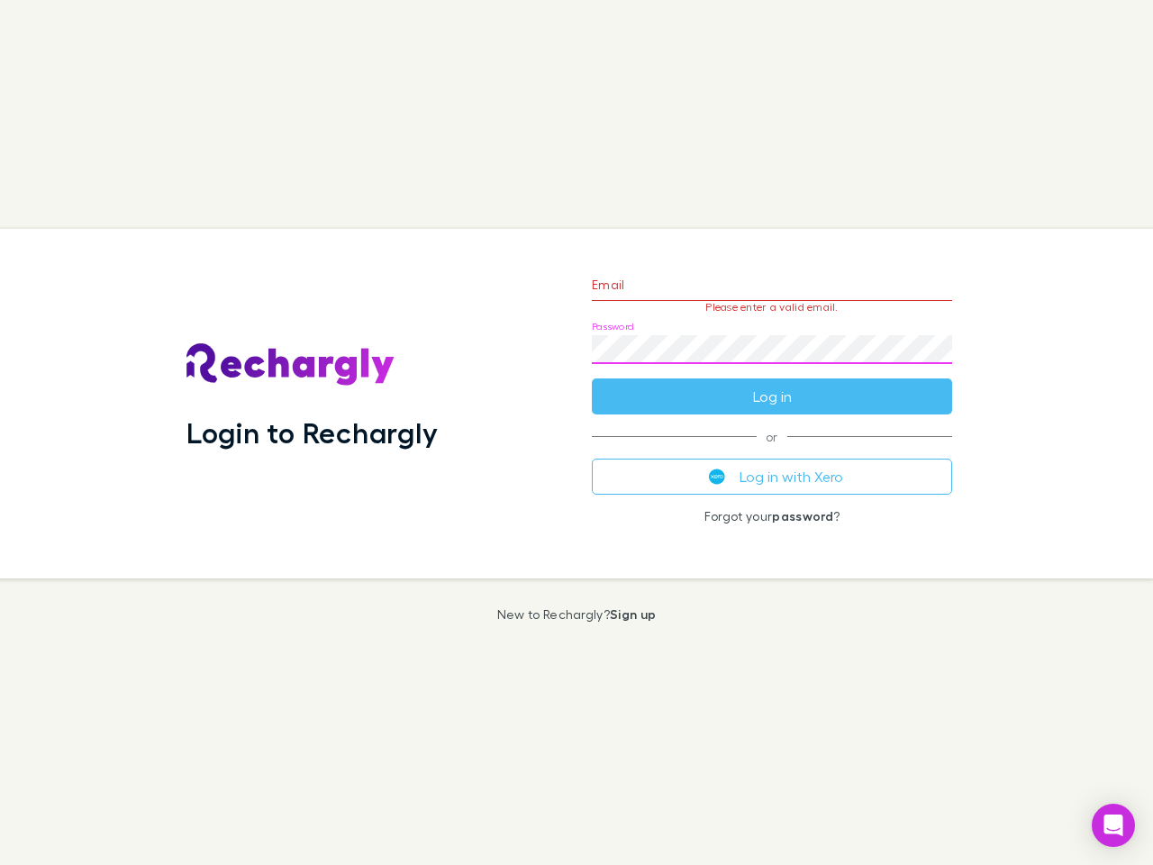 The image size is (1153, 865). Describe the element at coordinates (772, 516) in the screenshot. I see `p: Forgot your ?` at that location.